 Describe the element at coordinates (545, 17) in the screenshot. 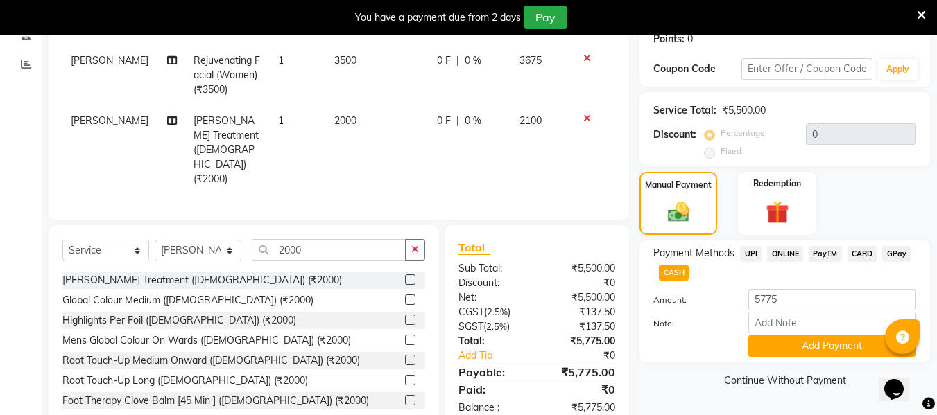

I see `button: Pay` at that location.